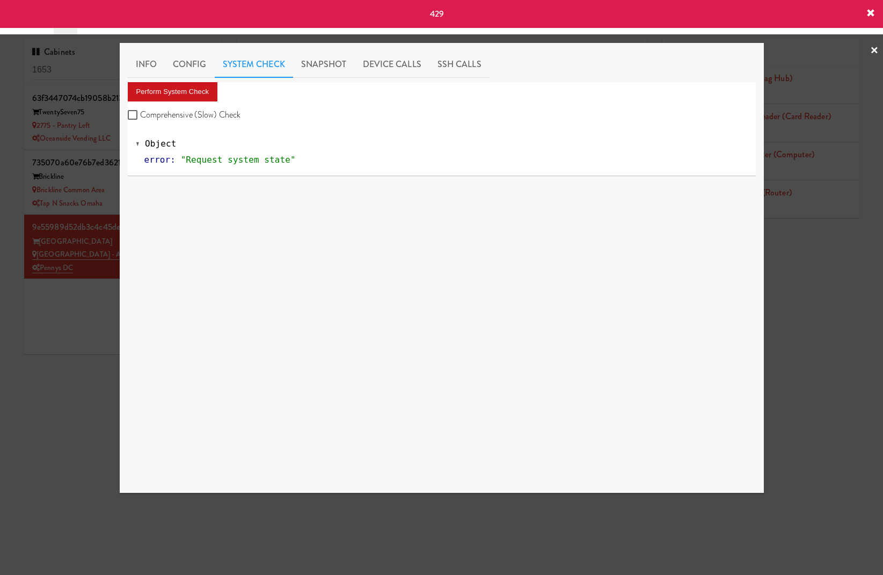 This screenshot has height=575, width=883. I want to click on label: Comprehensive (Slow) Check, so click(184, 115).